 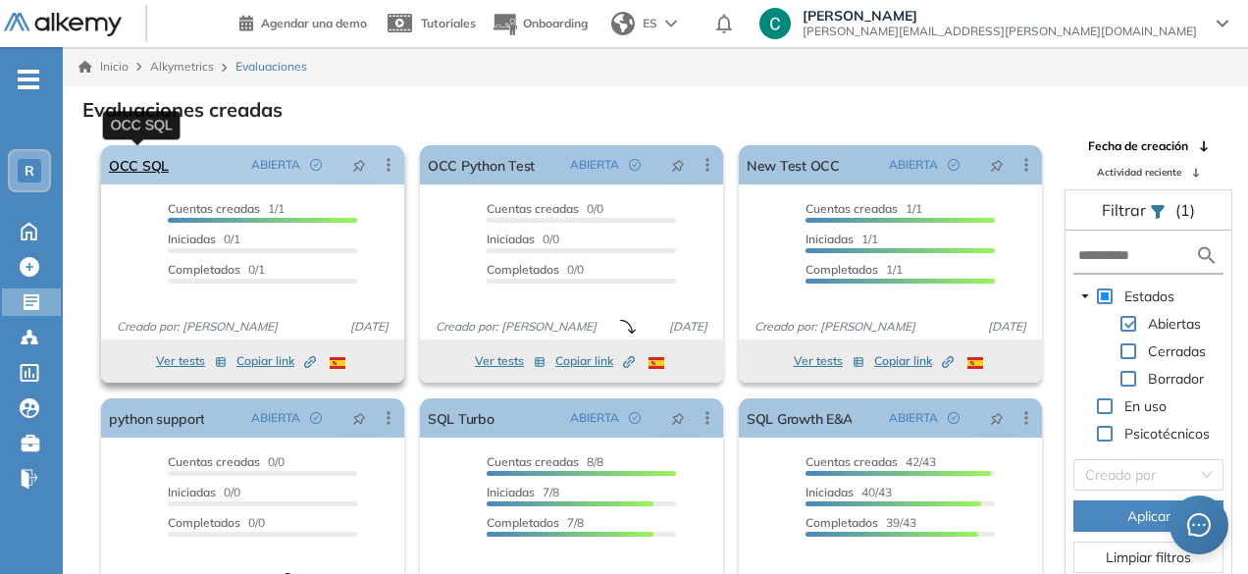 What do you see at coordinates (1176, 379) in the screenshot?
I see `span: Borrador` at bounding box center [1176, 379].